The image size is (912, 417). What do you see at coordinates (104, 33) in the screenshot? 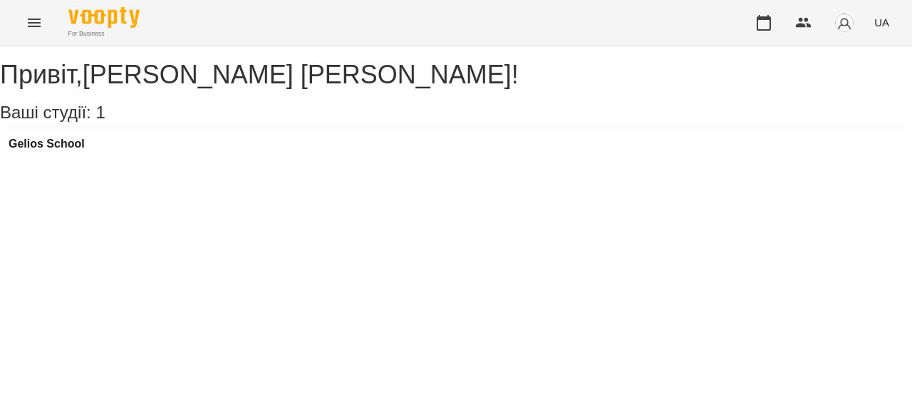
I see `span: For Business` at bounding box center [104, 33].